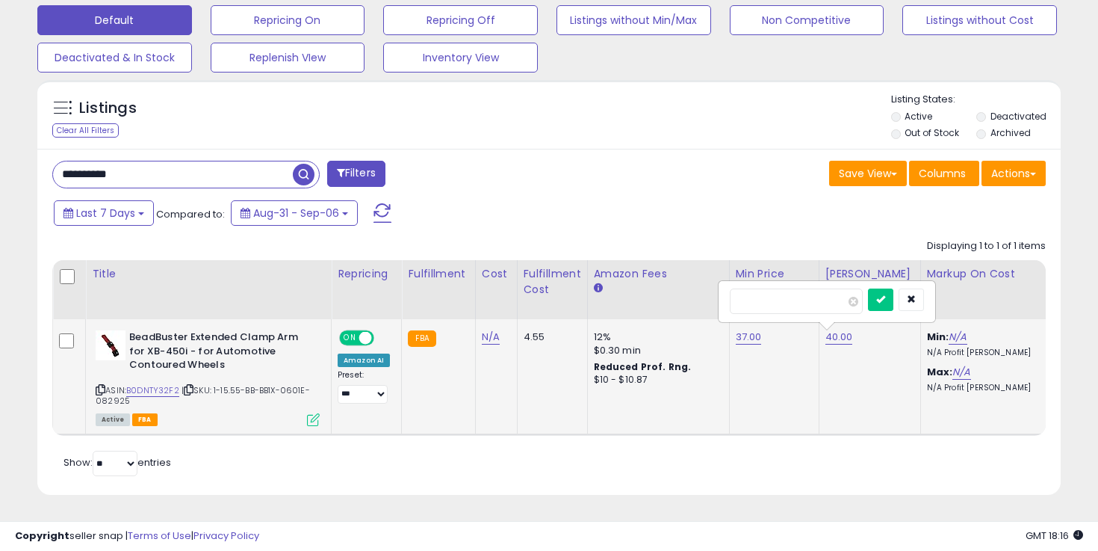 The image size is (1098, 551). Describe the element at coordinates (980, 20) in the screenshot. I see `button: Listings without Cost` at that location.